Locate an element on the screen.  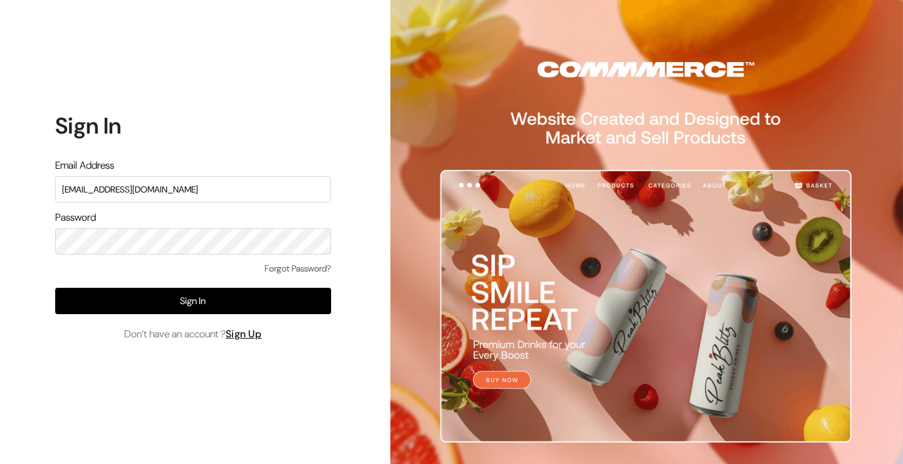
span: Don’t have an account ? is located at coordinates (193, 334).